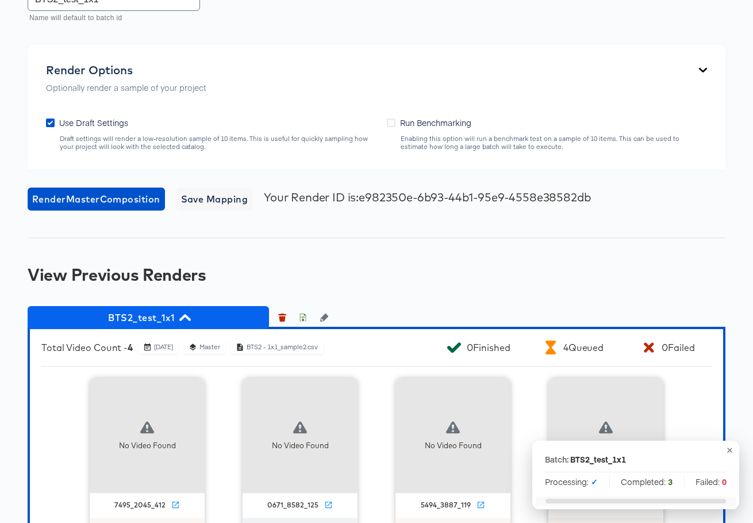  Describe the element at coordinates (377, 274) in the screenshot. I see `div: View Previous Renders` at that location.